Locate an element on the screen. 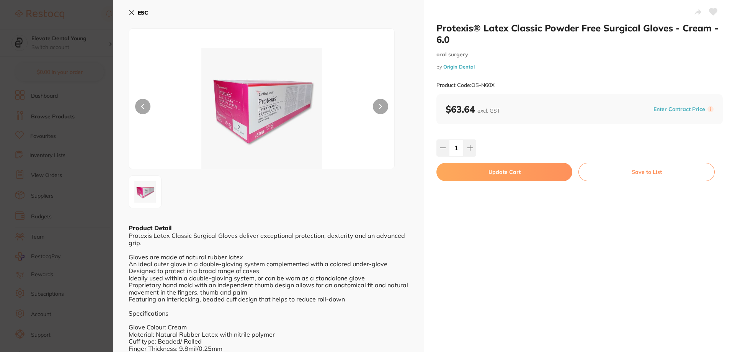 This screenshot has height=352, width=735. a: Origin Dental is located at coordinates (459, 67).